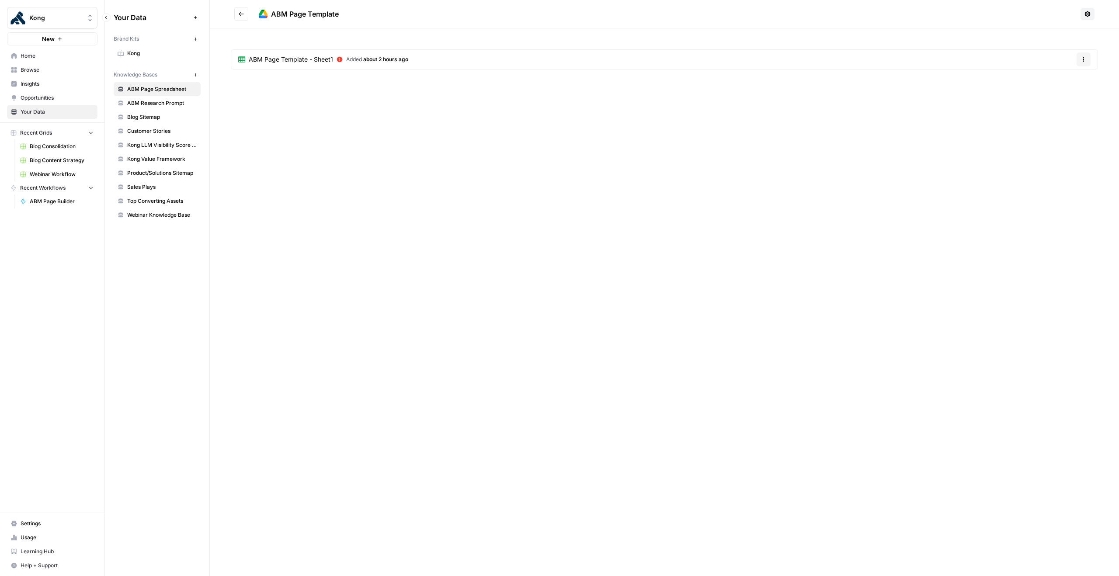 Image resolution: width=1119 pixels, height=576 pixels. What do you see at coordinates (157, 117) in the screenshot?
I see `a: Blog Sitemap` at bounding box center [157, 117].